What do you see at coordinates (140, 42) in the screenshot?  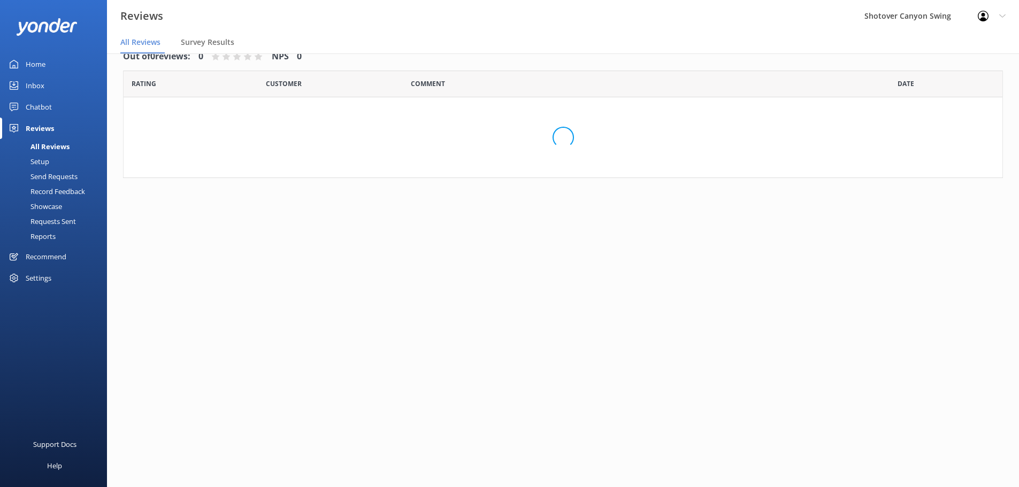 I see `span: All Reviews` at bounding box center [140, 42].